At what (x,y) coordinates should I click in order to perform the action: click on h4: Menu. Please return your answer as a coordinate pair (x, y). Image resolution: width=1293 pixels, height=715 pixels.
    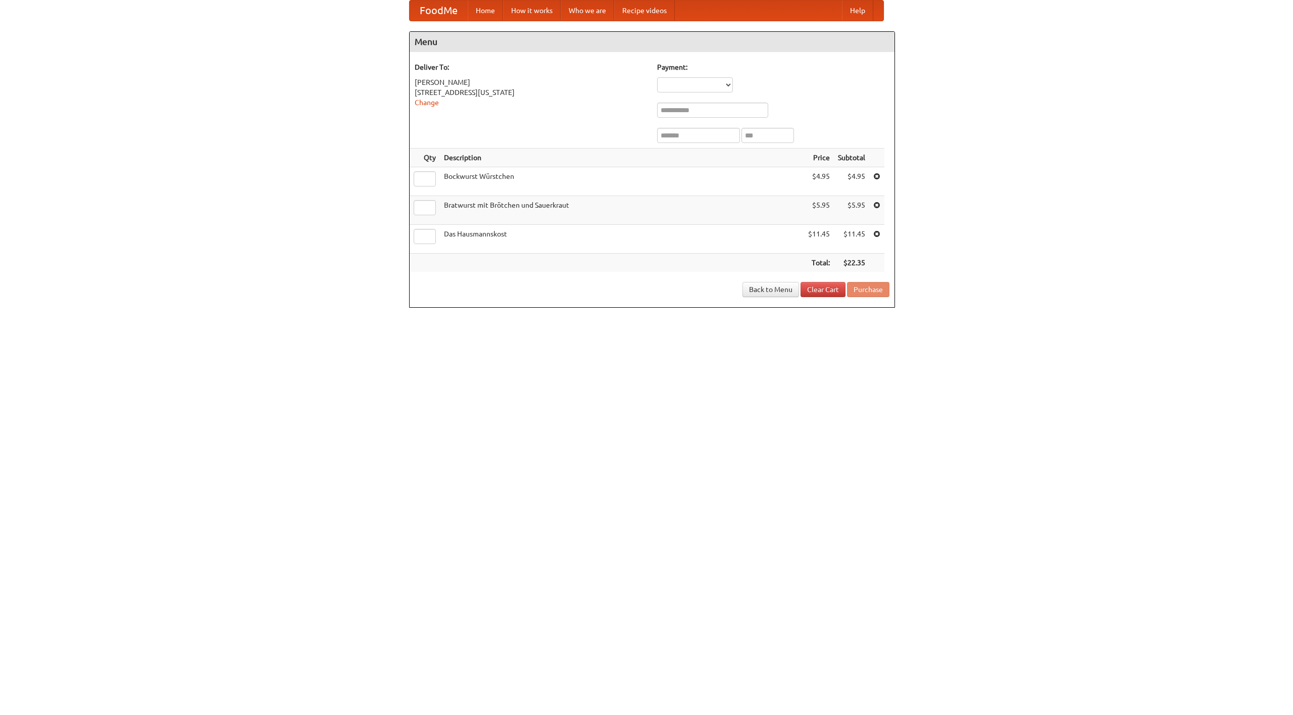
    Looking at the image, I should click on (652, 42).